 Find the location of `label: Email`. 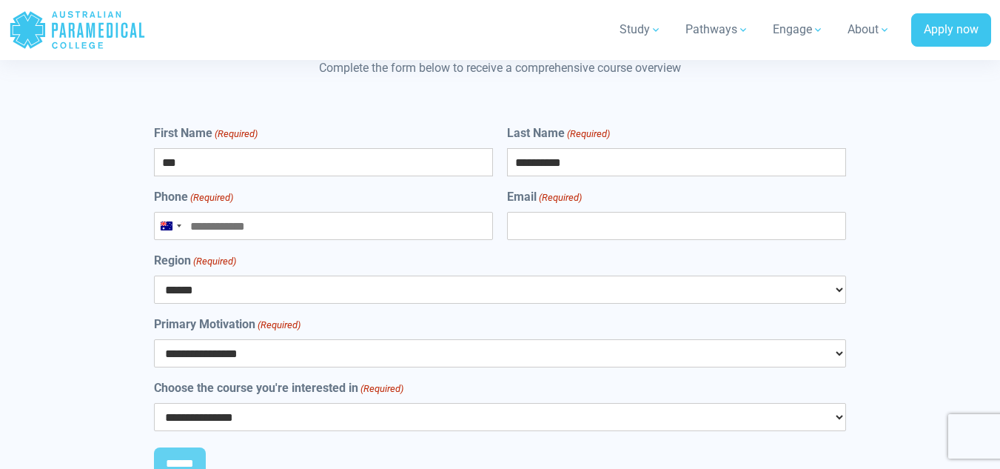

label: Email is located at coordinates (544, 197).